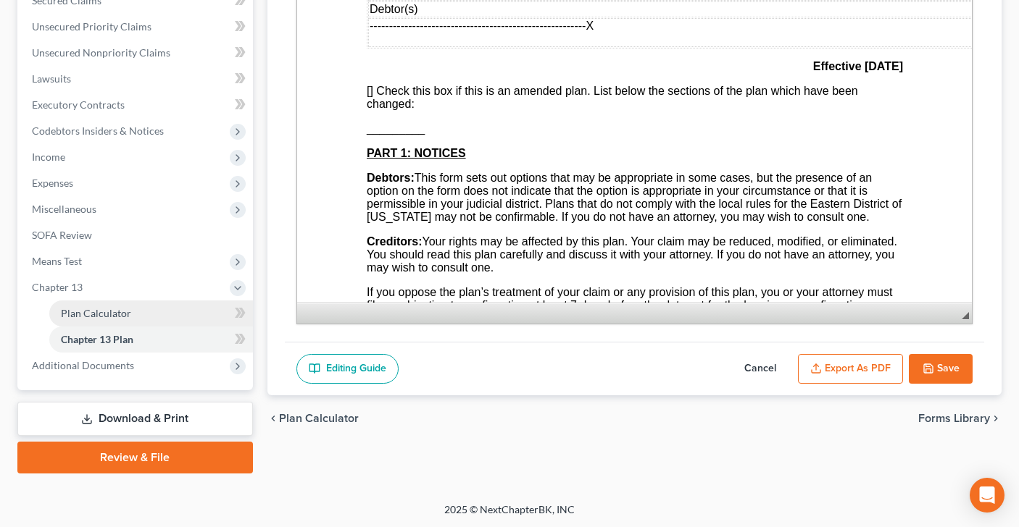 This screenshot has width=1019, height=527. I want to click on span: Your rights may be affected by this plan. Your claim may be reduced, modified, or eliminated. You..., so click(335, 277).